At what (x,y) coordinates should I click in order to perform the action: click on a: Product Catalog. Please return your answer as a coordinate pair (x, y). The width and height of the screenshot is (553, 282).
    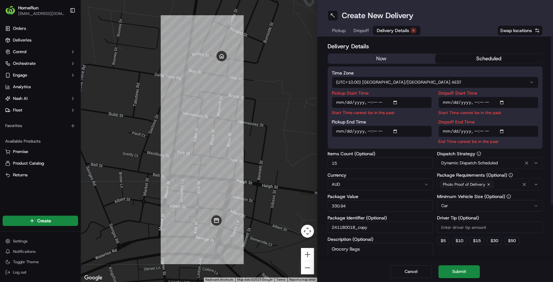
    Looking at the image, I should click on (40, 163).